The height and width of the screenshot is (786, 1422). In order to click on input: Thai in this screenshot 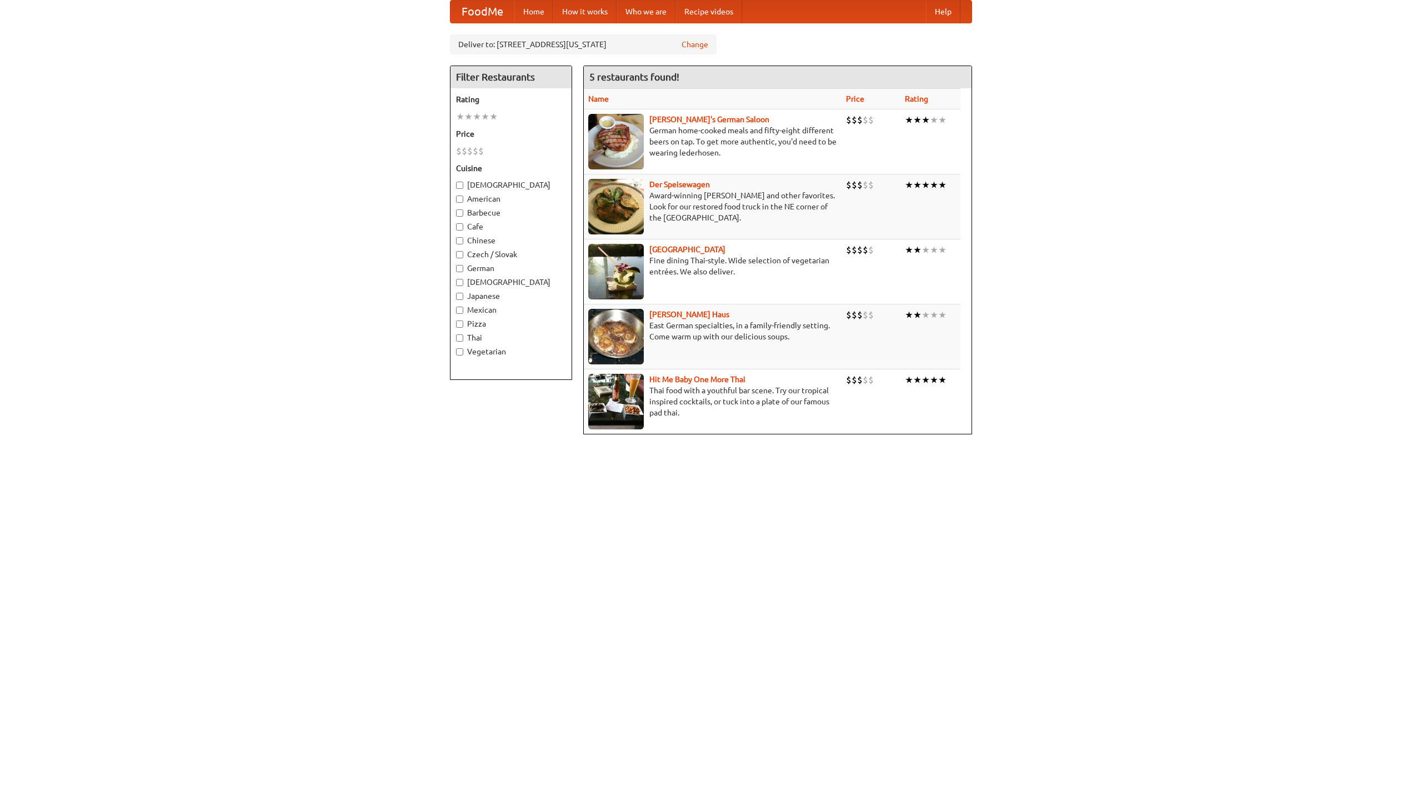, I will do `click(459, 338)`.